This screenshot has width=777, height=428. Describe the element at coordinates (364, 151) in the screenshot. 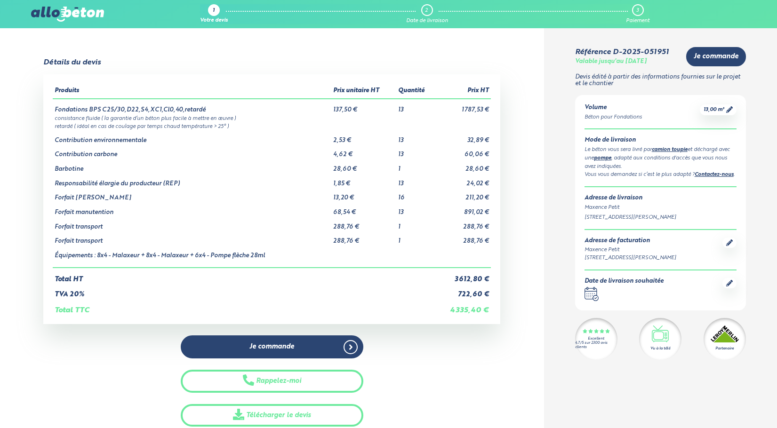

I see `td: 4,62 €` at that location.